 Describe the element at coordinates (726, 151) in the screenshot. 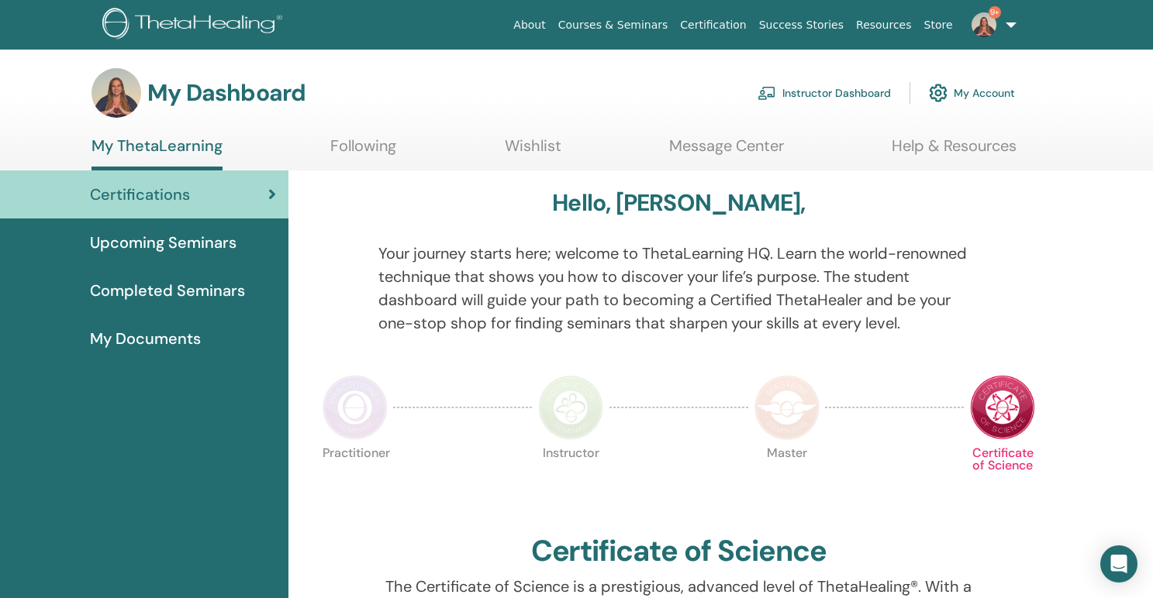

I see `a: Message Center` at that location.